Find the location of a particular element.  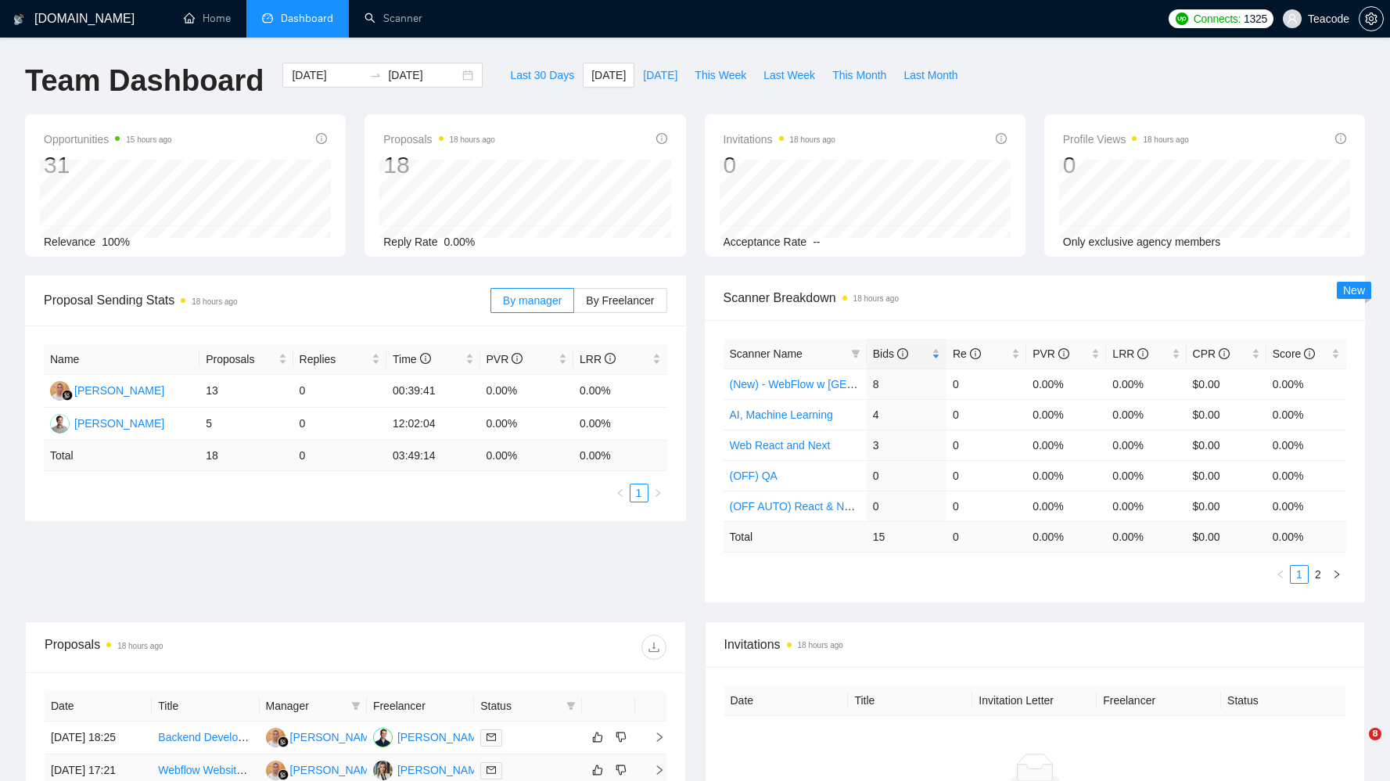

a: homeHome is located at coordinates (207, 18).